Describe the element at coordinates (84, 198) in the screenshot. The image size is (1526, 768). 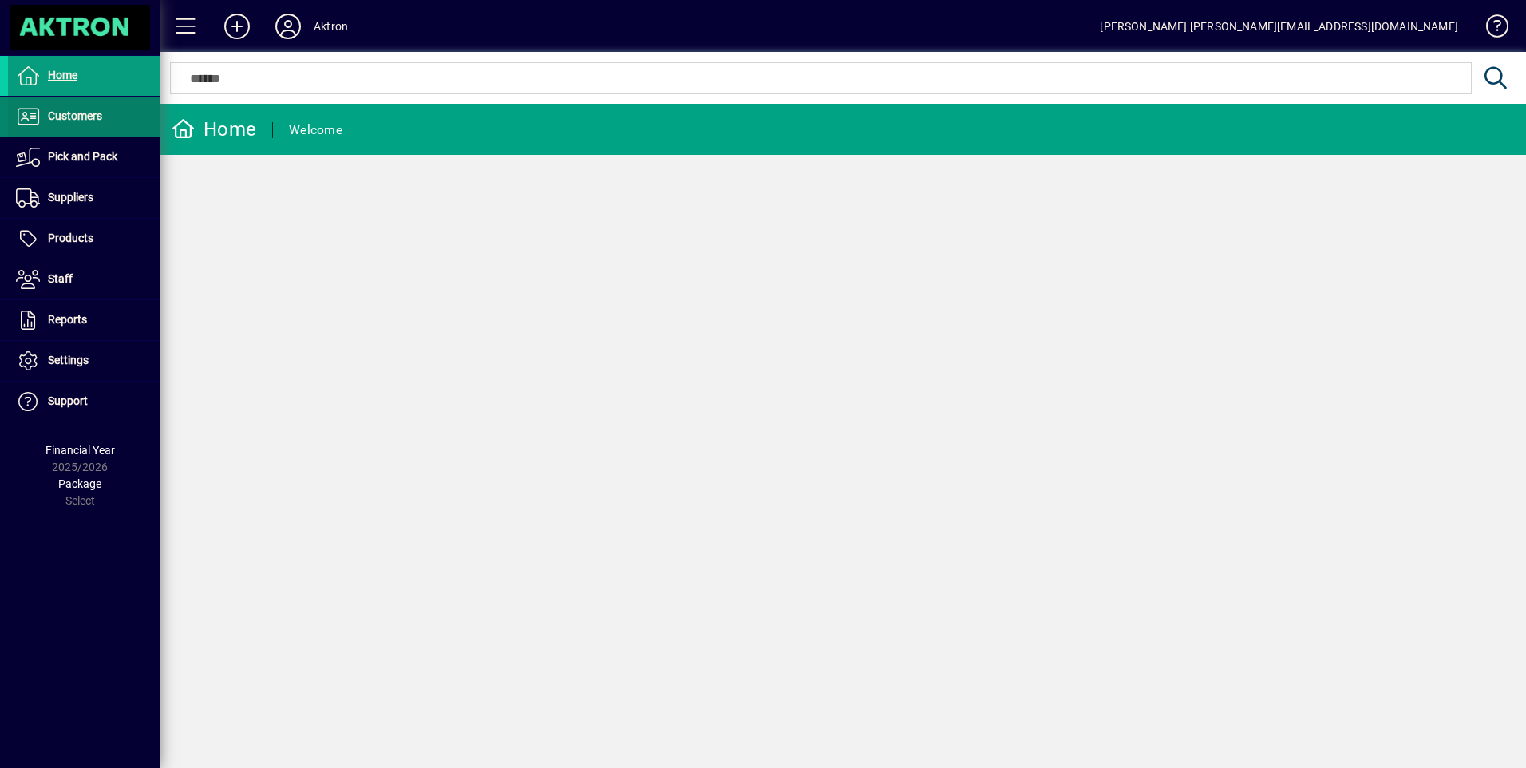
I see `a: Suppliers` at that location.